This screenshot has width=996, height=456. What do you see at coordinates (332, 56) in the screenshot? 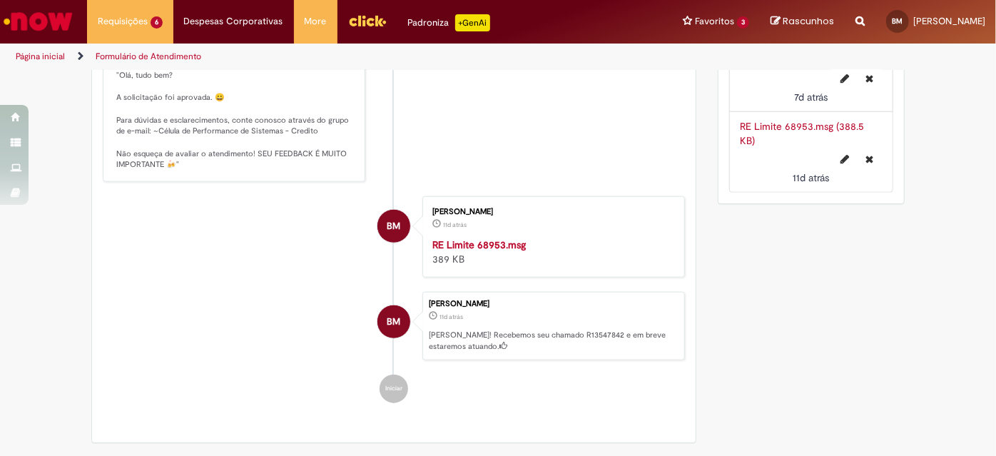
I see `ul: Trilhas de página` at bounding box center [332, 56].